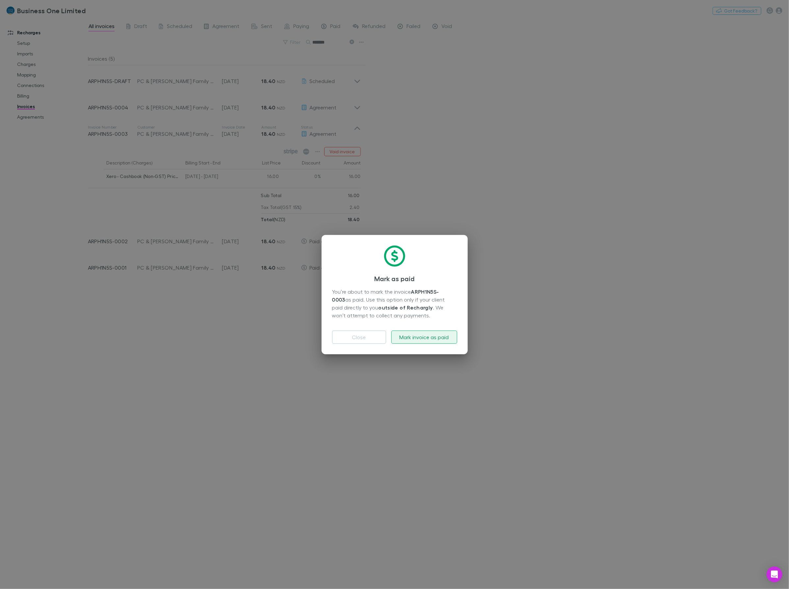 This screenshot has width=789, height=589. I want to click on div: You’re about to mark the invoice as paid. Use this option only if your client paid directly to yo..., so click(395, 304).